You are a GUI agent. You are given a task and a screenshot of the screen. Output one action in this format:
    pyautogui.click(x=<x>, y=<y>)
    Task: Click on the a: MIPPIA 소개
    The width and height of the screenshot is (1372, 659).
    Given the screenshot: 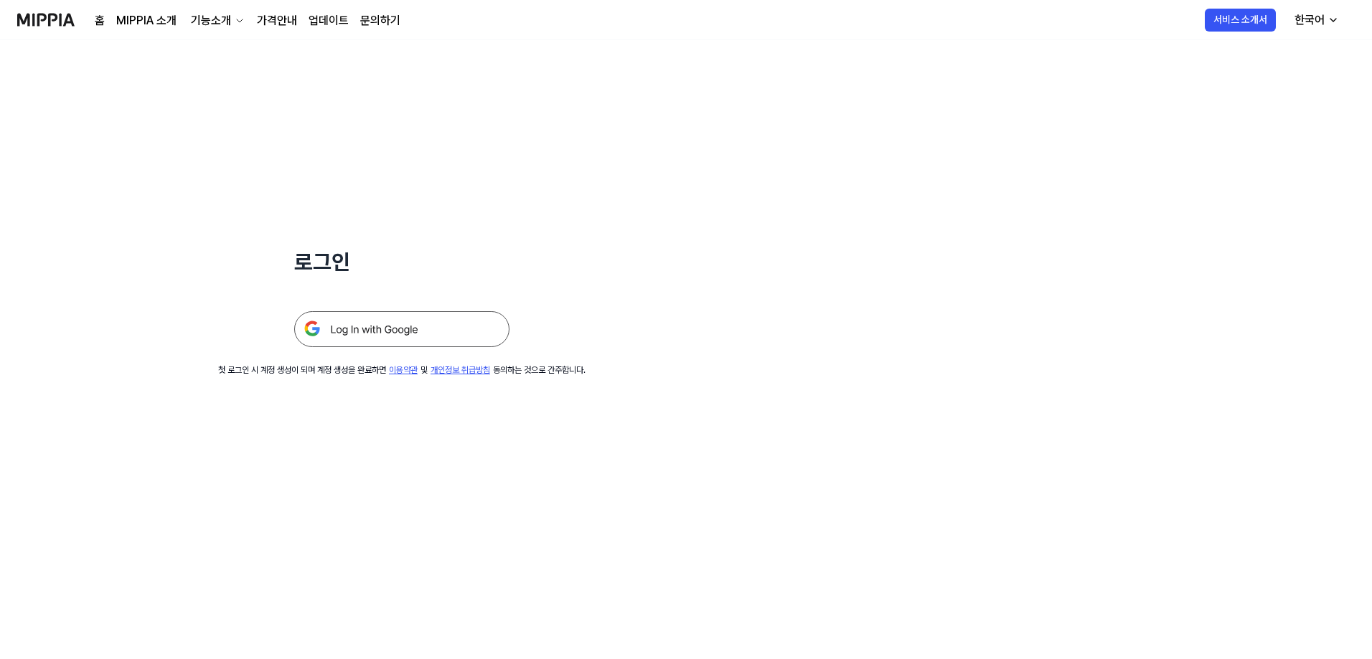 What is the action you would take?
    pyautogui.click(x=146, y=21)
    